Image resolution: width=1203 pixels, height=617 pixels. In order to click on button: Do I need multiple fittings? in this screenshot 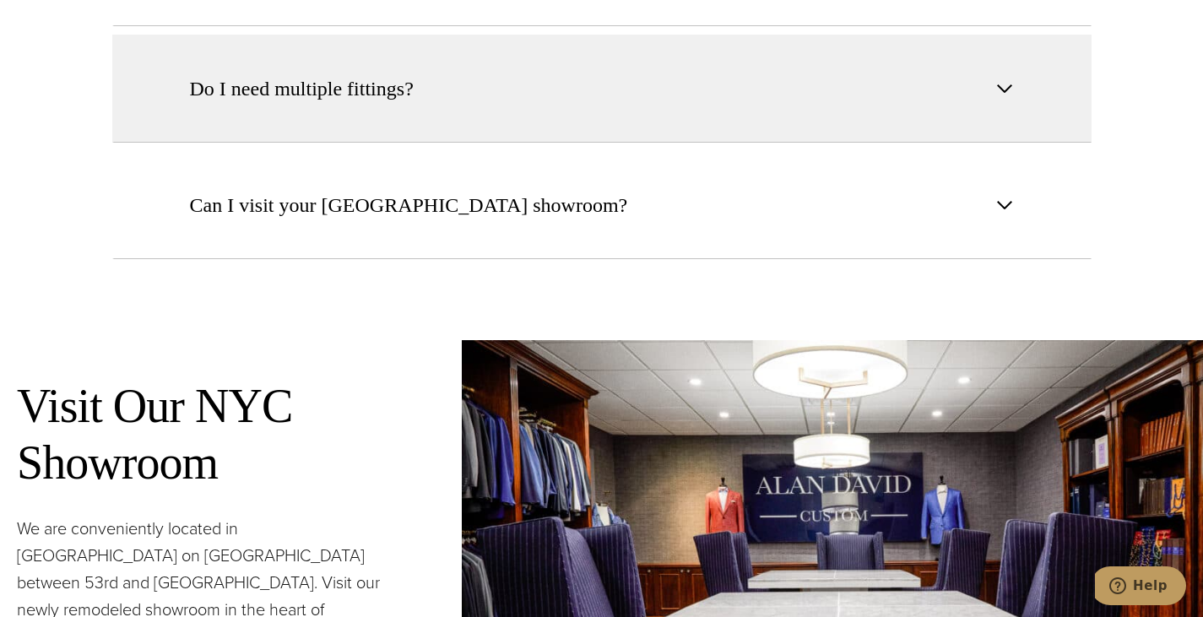, I will do `click(602, 89)`.